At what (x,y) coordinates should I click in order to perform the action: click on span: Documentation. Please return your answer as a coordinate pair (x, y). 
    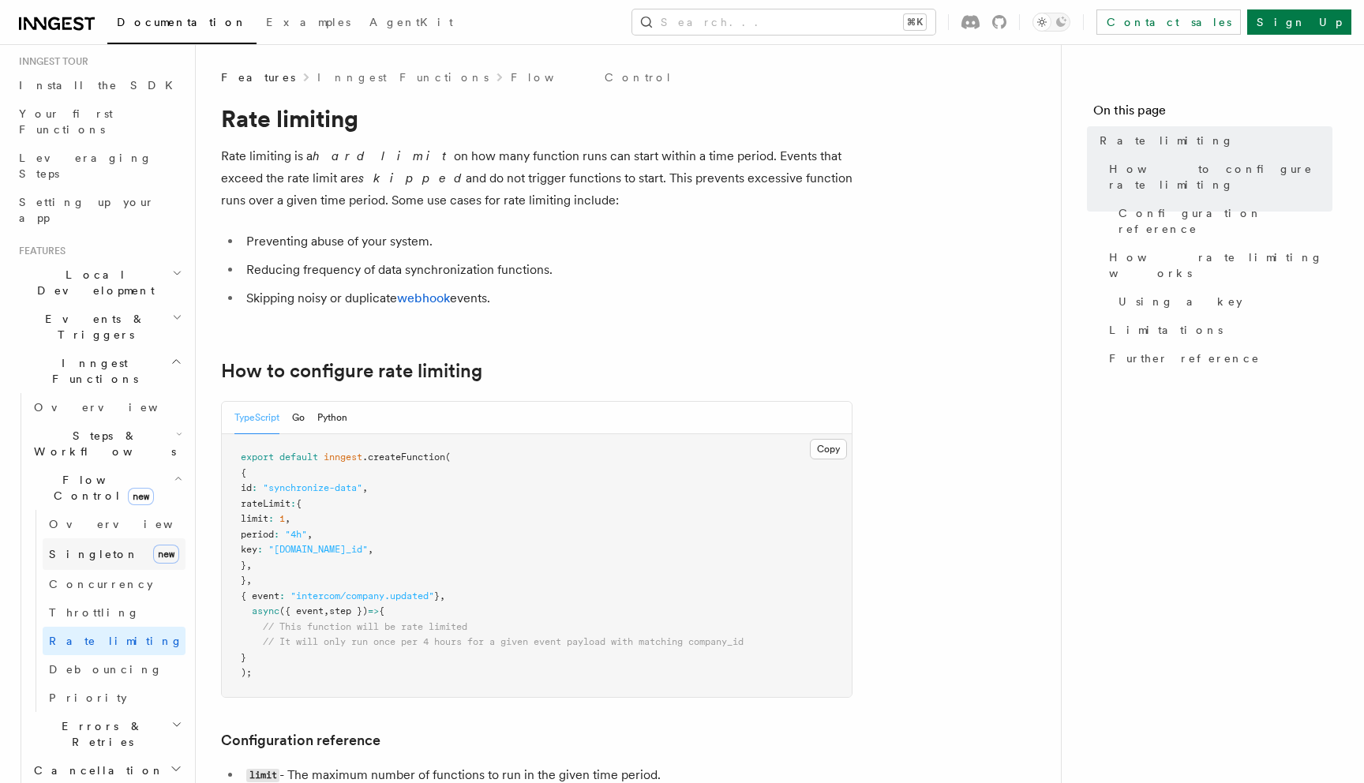
    Looking at the image, I should click on (182, 22).